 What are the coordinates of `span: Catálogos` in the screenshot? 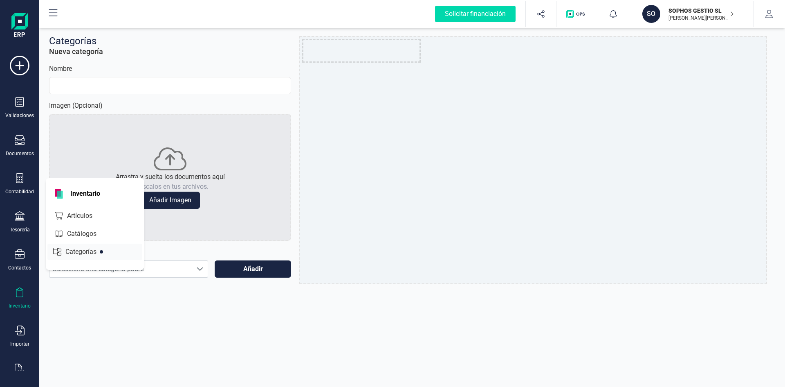 It's located at (88, 234).